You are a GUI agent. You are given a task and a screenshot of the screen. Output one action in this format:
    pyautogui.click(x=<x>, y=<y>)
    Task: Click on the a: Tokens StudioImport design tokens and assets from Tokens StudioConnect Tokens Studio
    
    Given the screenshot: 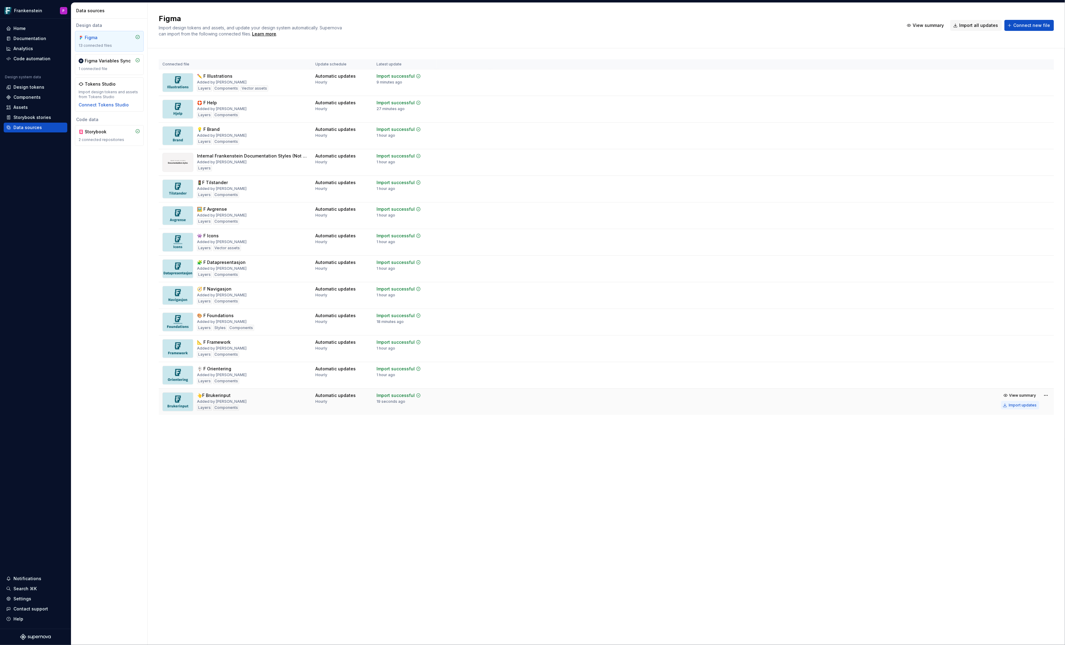 What is the action you would take?
    pyautogui.click(x=109, y=95)
    